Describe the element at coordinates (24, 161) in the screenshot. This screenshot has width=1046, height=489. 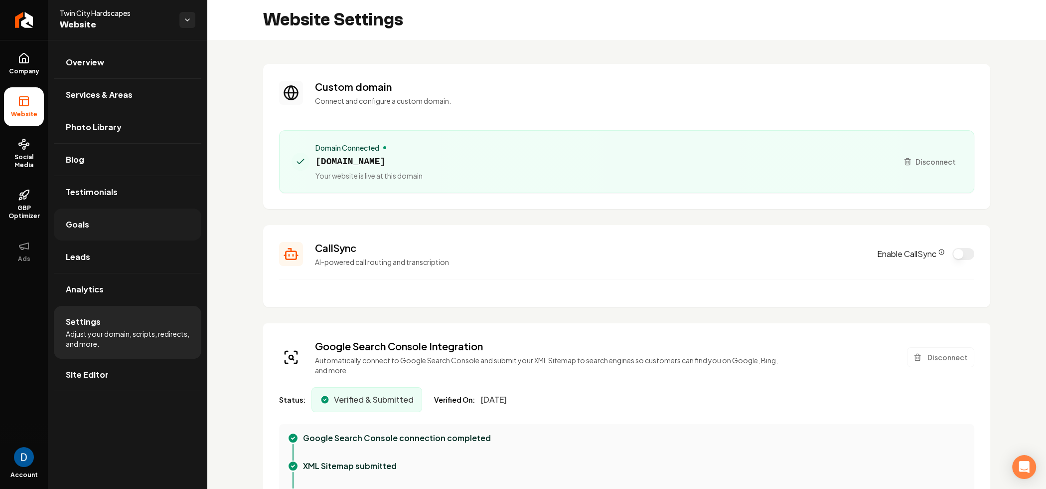
I see `span: Social Media` at that location.